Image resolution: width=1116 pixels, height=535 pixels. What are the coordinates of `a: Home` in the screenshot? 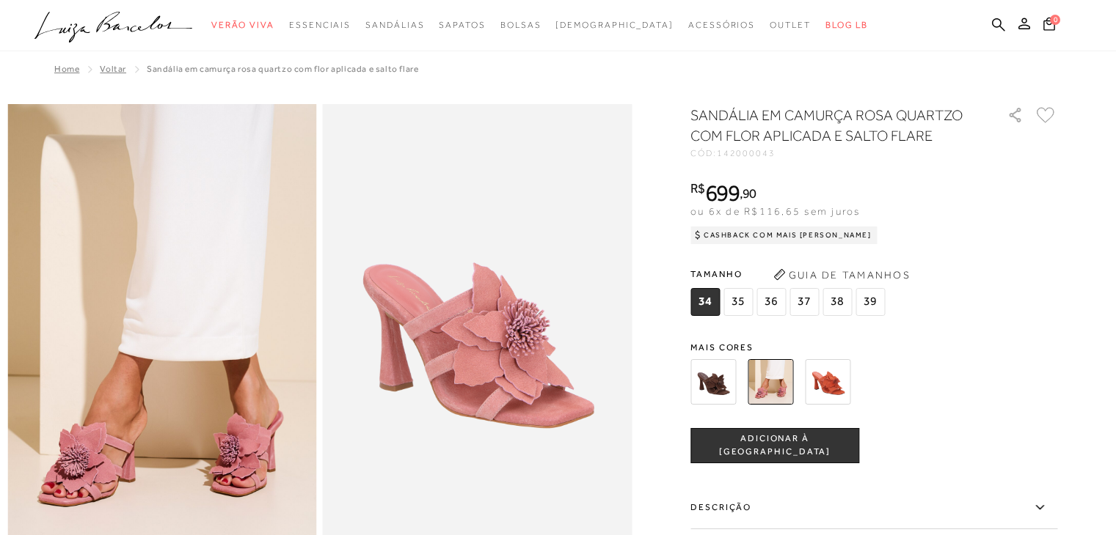 It's located at (67, 69).